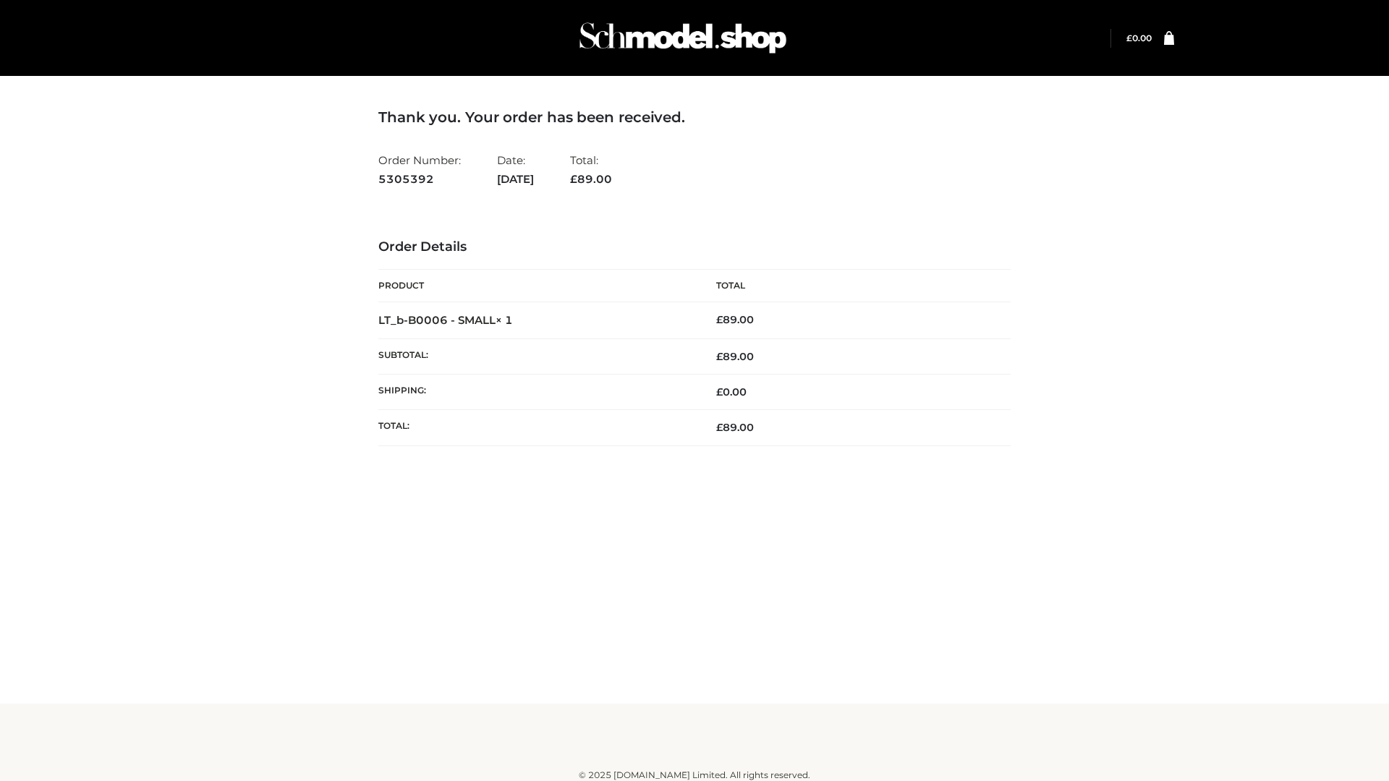 The width and height of the screenshot is (1389, 781). What do you see at coordinates (420, 169) in the screenshot?
I see `li: Order Number:` at bounding box center [420, 169].